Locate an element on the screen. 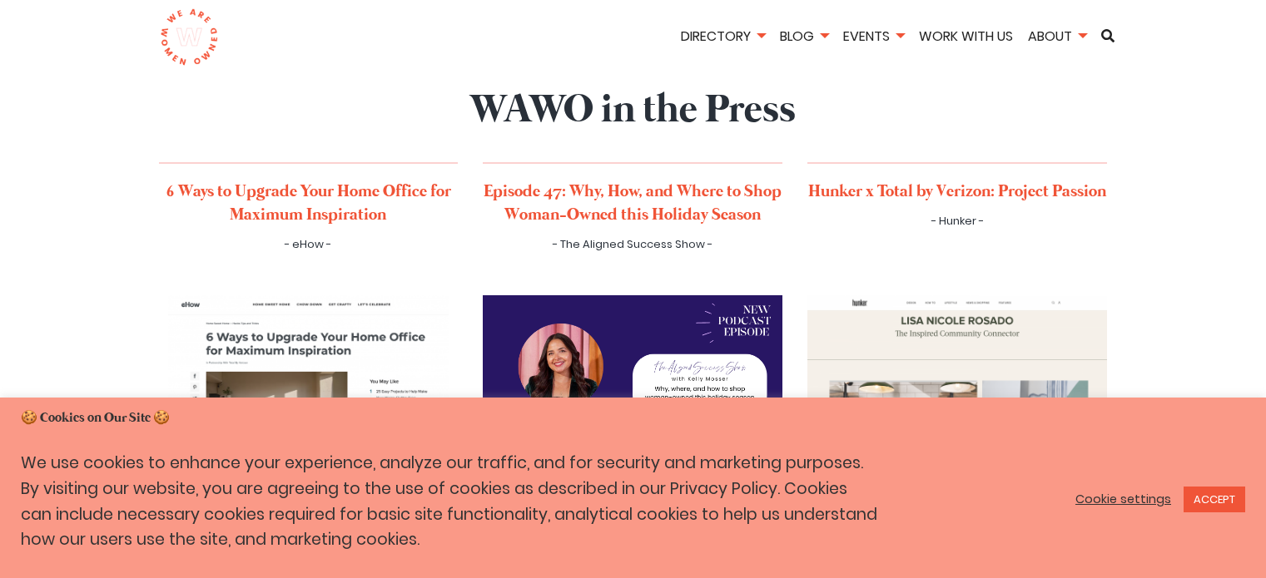 The height and width of the screenshot is (578, 1266). a: Search is located at coordinates (1107, 36).